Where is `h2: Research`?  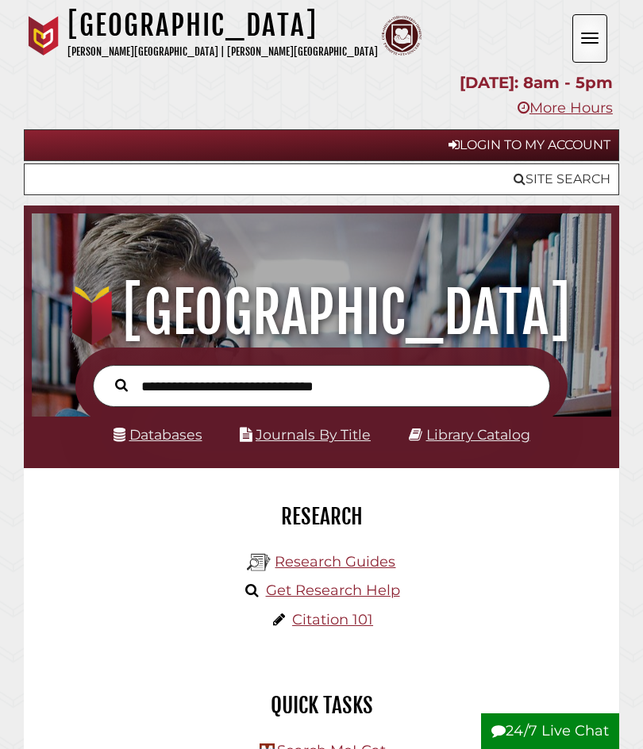 h2: Research is located at coordinates (321, 517).